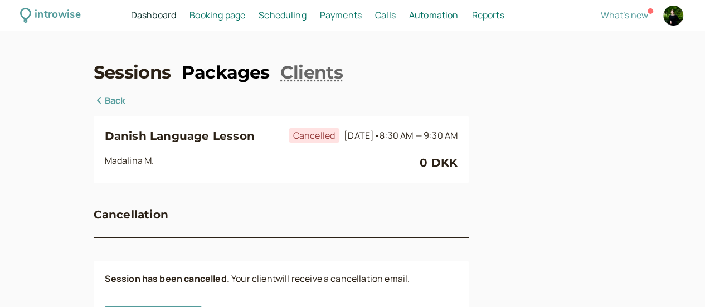 Image resolution: width=705 pixels, height=307 pixels. Describe the element at coordinates (624, 15) in the screenshot. I see `span: What's new` at that location.